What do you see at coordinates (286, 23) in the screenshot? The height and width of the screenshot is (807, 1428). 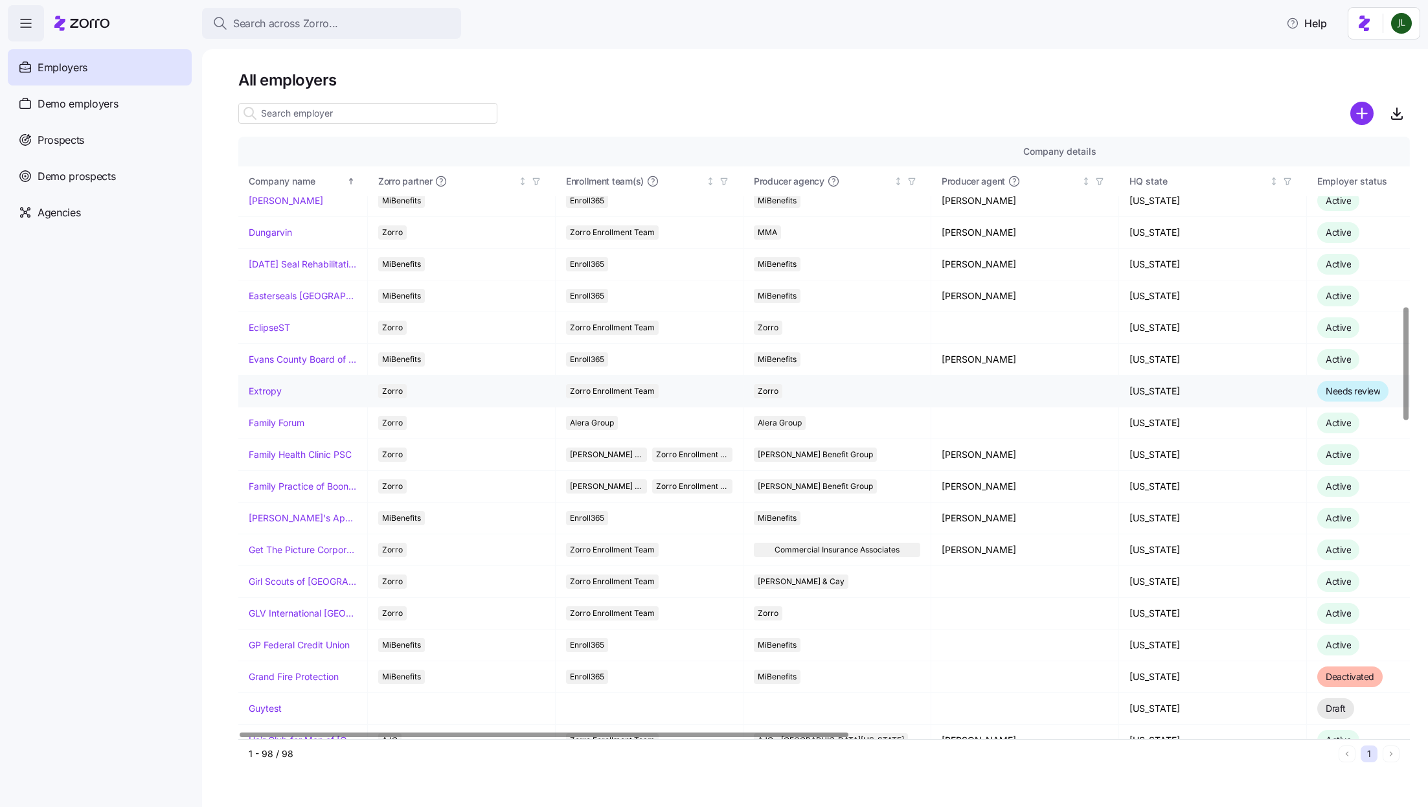 I see `span: Search across Zorro...` at bounding box center [286, 23].